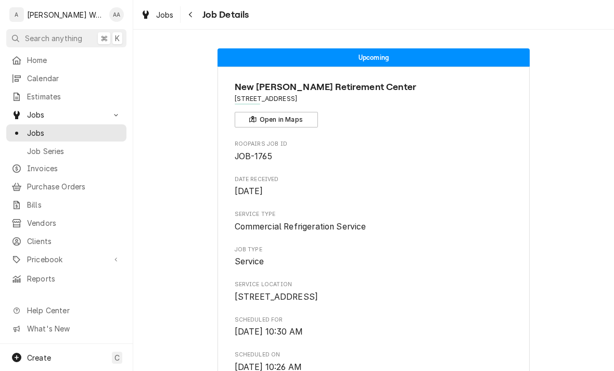 Image resolution: width=614 pixels, height=371 pixels. I want to click on span: Pricebook, so click(66, 259).